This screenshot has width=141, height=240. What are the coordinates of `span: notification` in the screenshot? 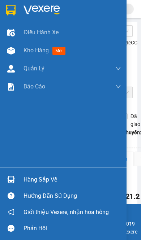 It's located at (11, 212).